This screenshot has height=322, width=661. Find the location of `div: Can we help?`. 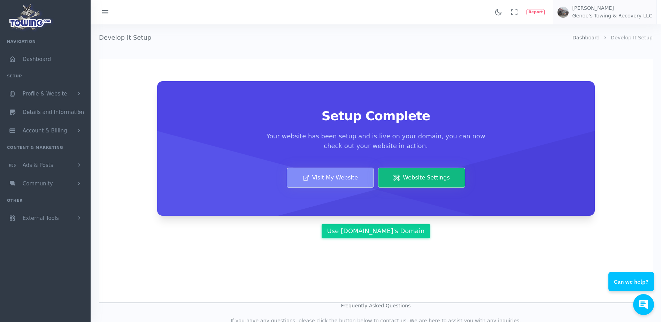

div: Can we help? is located at coordinates (28, 29).